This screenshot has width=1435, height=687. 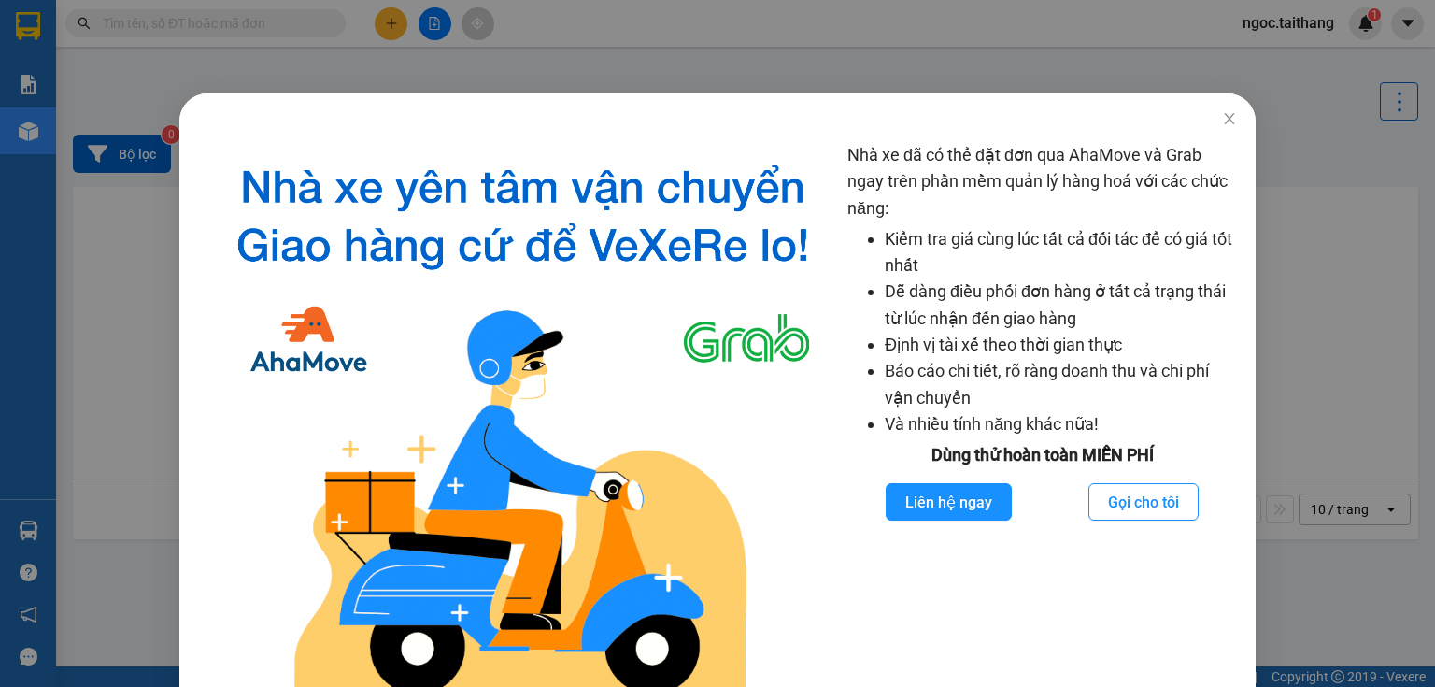 What do you see at coordinates (1229, 120) in the screenshot?
I see `button: Close` at bounding box center [1229, 120].